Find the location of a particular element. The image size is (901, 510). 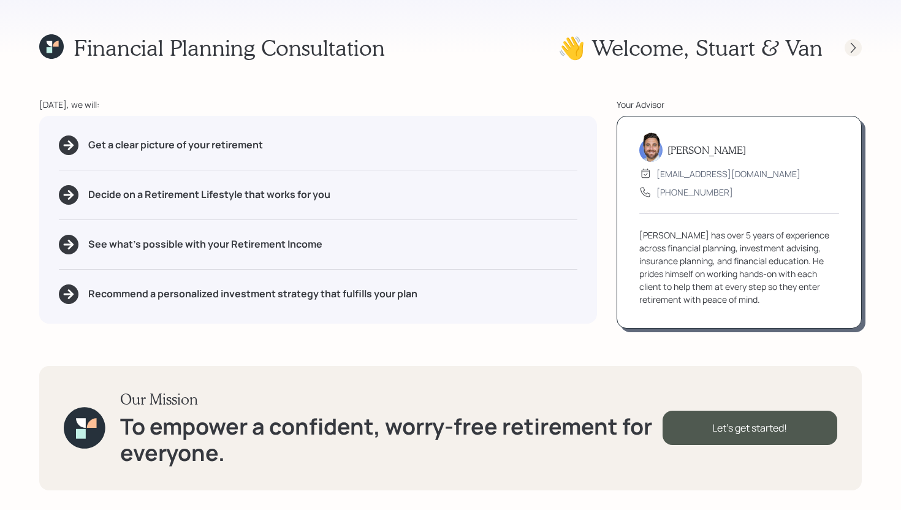

h5: See what's possible with your Retirement Income is located at coordinates (205, 244).